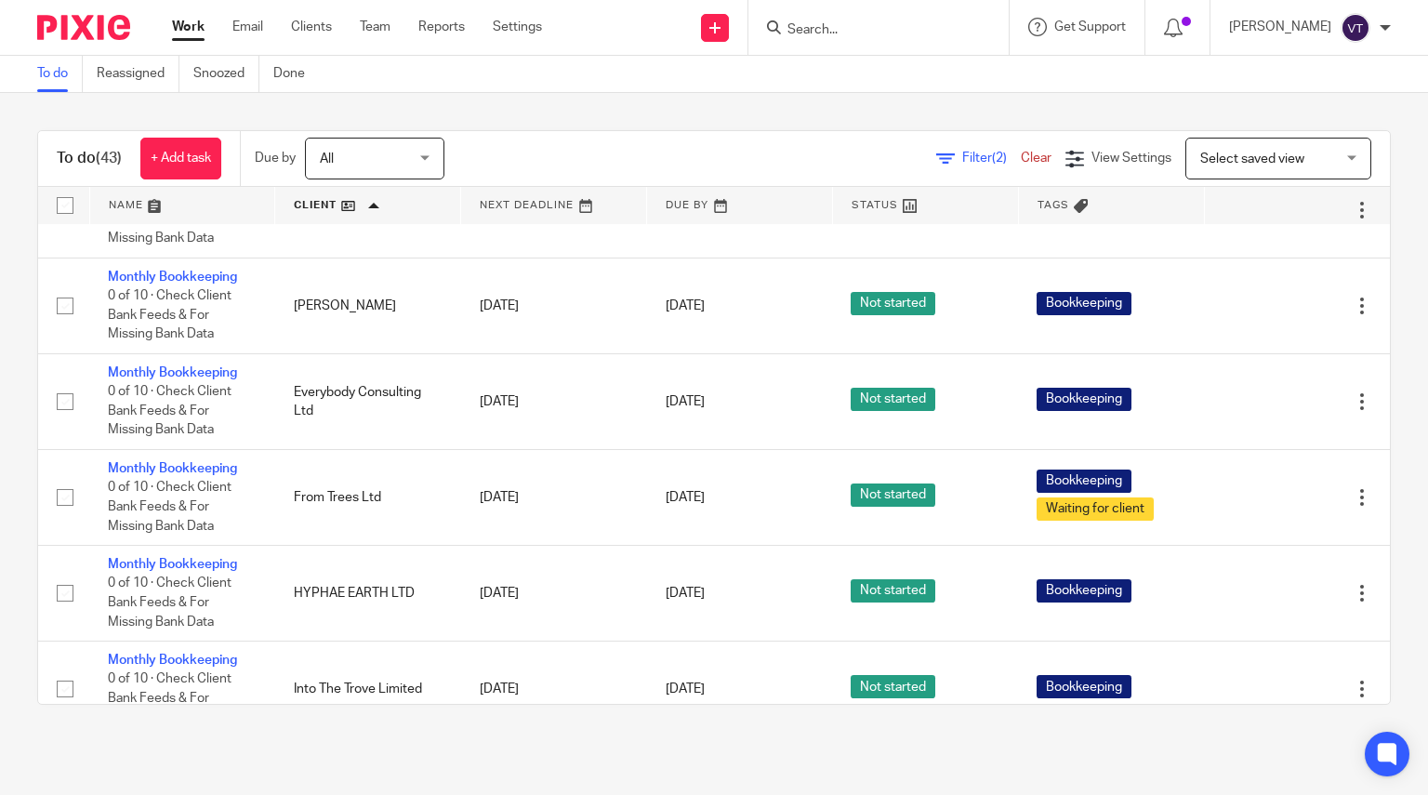 The width and height of the screenshot is (1428, 795). I want to click on a: Email, so click(247, 27).